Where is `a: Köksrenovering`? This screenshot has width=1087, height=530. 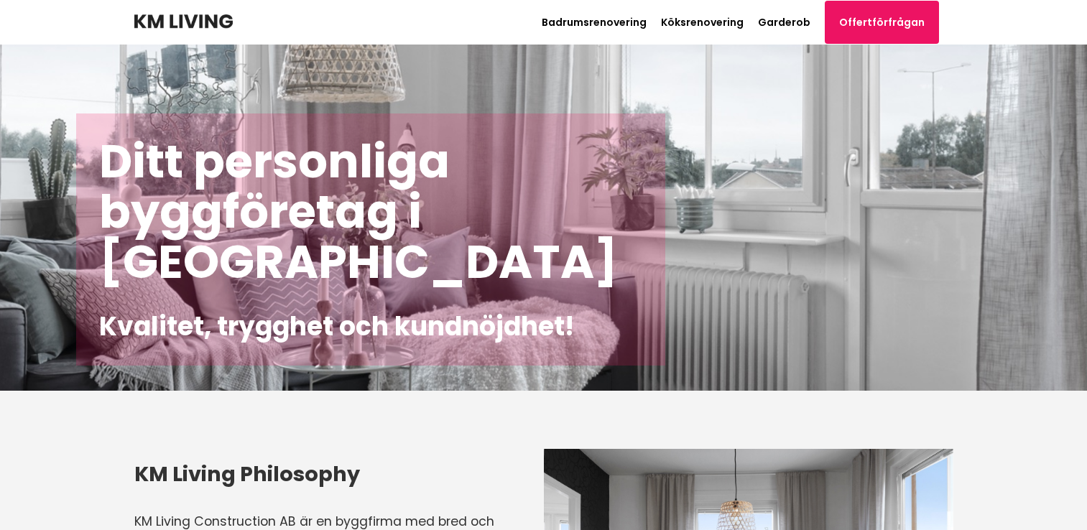
a: Köksrenovering is located at coordinates (702, 22).